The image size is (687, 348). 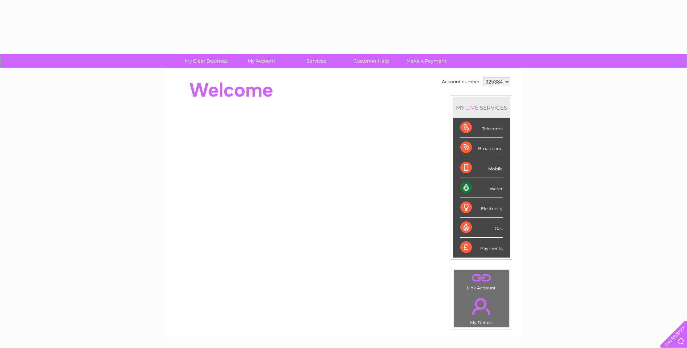 I want to click on a: Make A Payment, so click(x=426, y=61).